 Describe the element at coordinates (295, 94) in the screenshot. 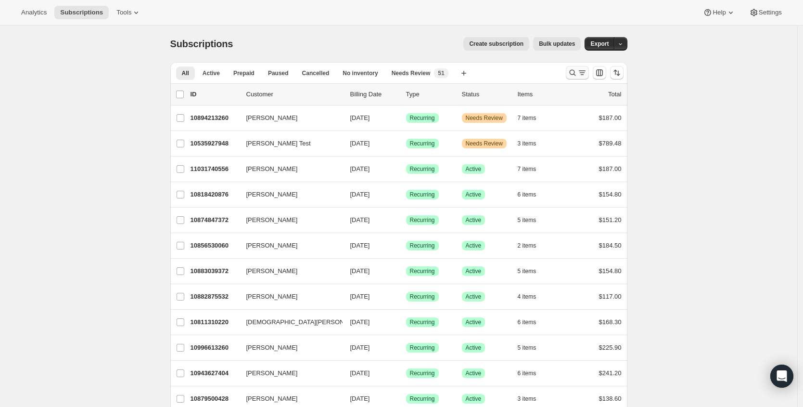

I see `p: Customer` at that location.